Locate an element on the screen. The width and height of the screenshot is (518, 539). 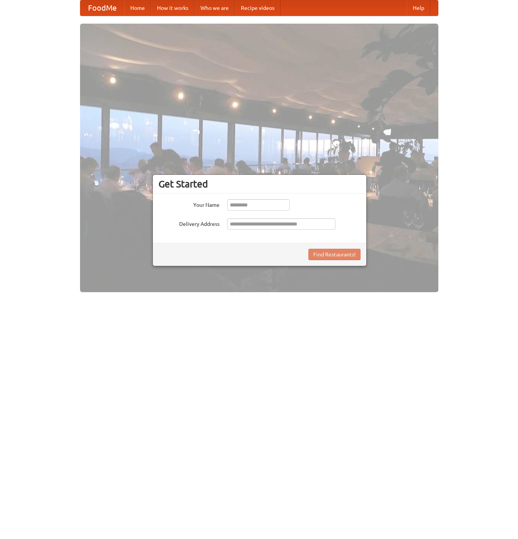
h3: Get Started is located at coordinates (259, 184).